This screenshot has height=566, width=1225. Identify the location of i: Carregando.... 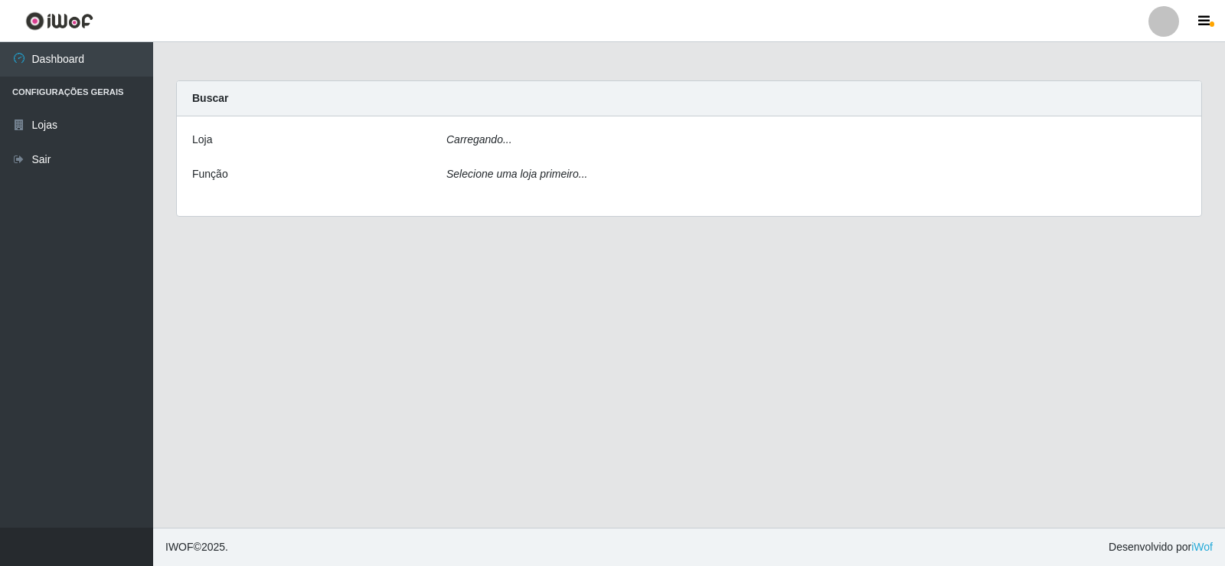
(479, 139).